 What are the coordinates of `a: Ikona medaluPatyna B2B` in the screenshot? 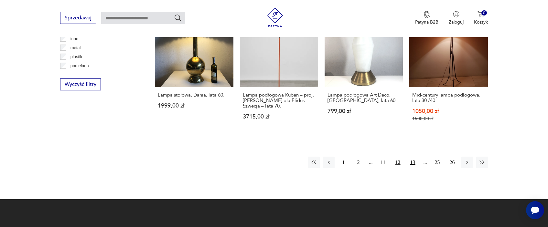 It's located at (427, 18).